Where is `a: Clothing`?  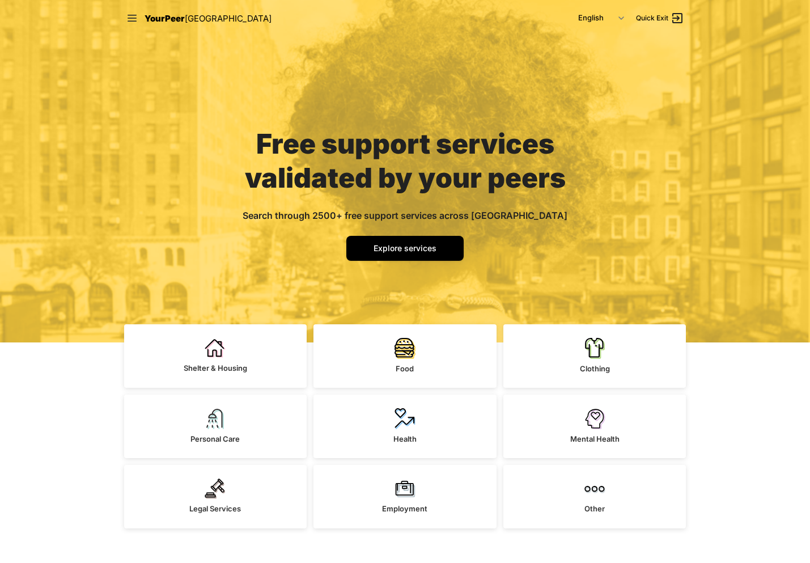
a: Clothing is located at coordinates (595, 356).